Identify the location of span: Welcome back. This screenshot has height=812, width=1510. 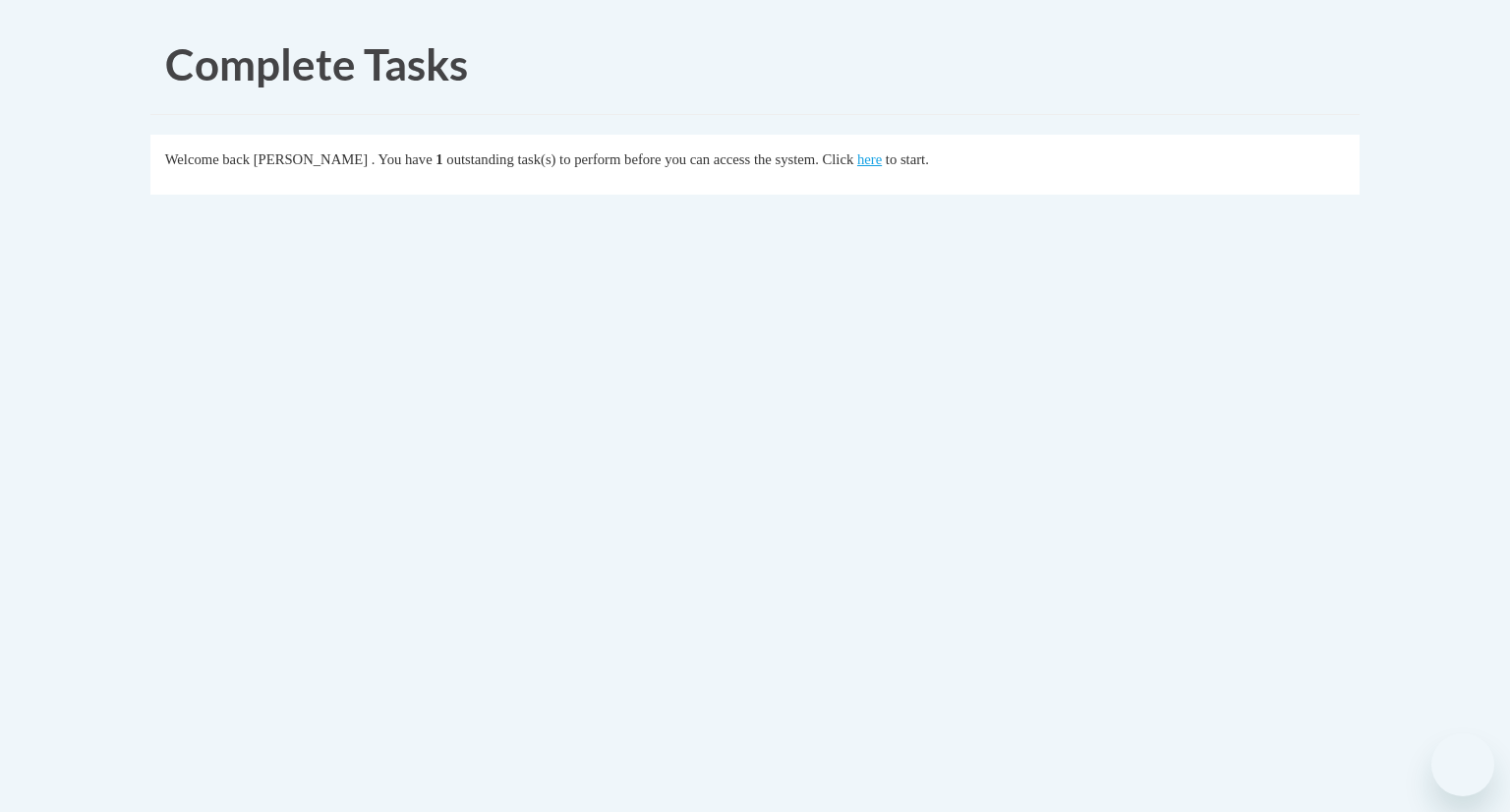
(207, 160).